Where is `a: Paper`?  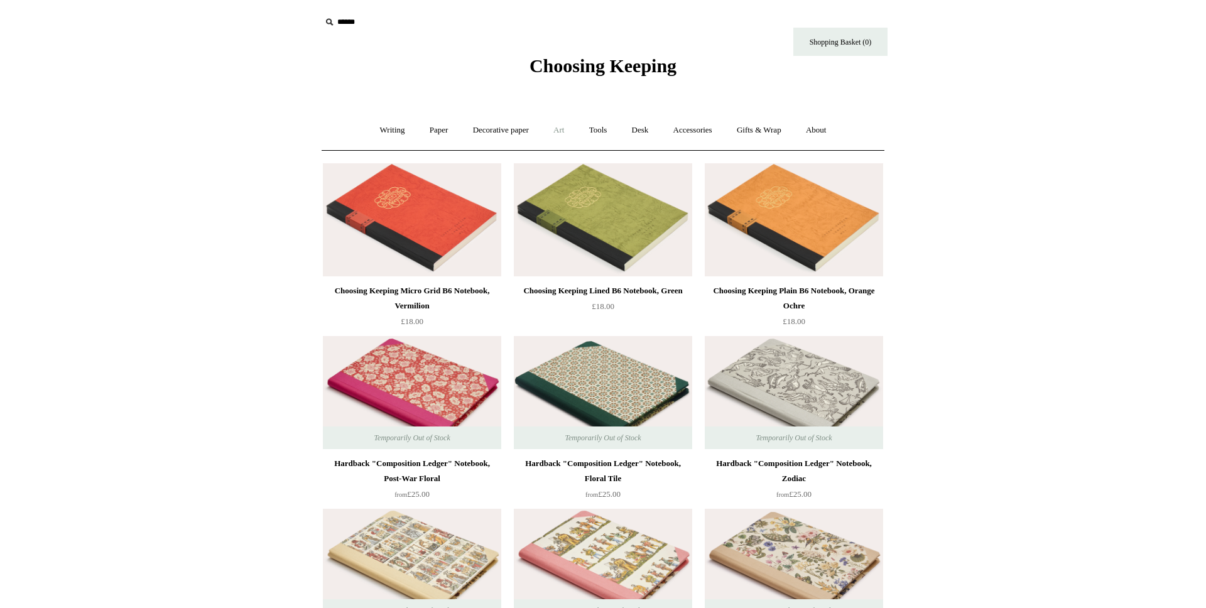 a: Paper is located at coordinates (439, 130).